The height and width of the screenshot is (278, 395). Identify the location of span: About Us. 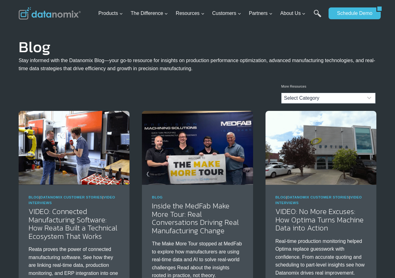
(293, 13).